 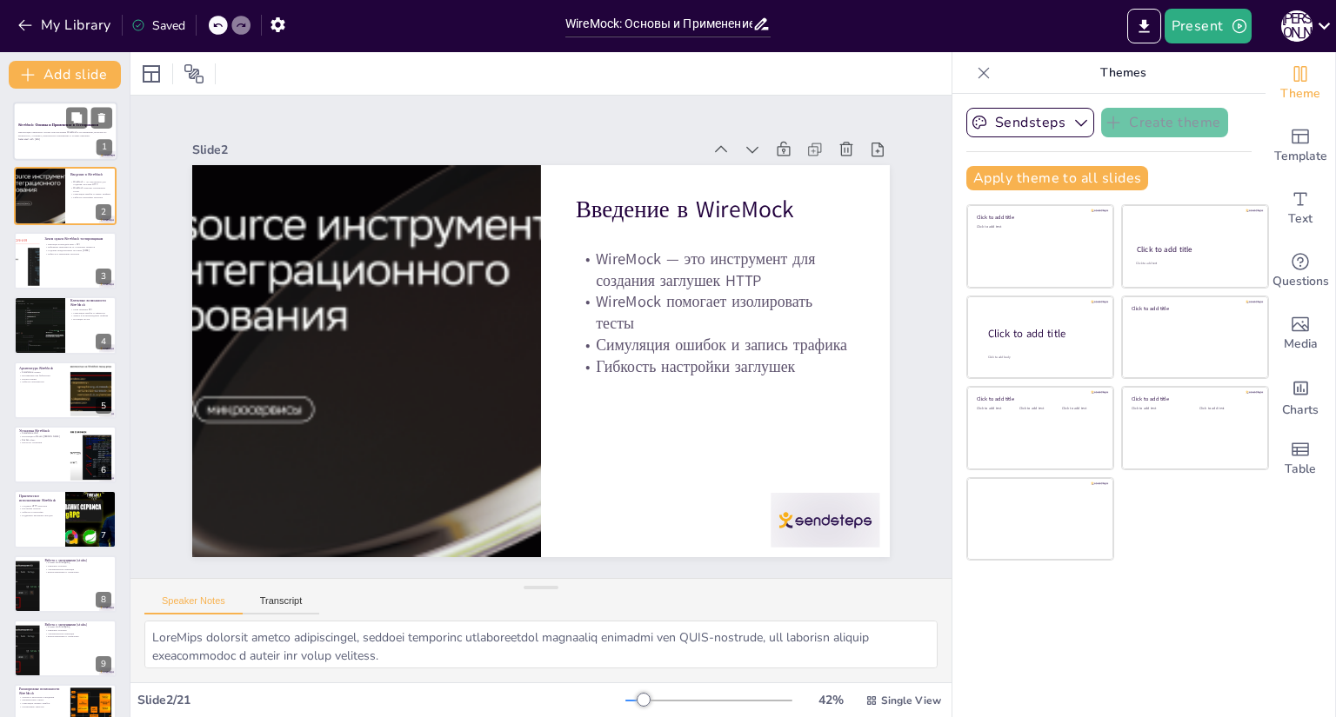 What do you see at coordinates (1300, 410) in the screenshot?
I see `span: Charts` at bounding box center [1300, 410].